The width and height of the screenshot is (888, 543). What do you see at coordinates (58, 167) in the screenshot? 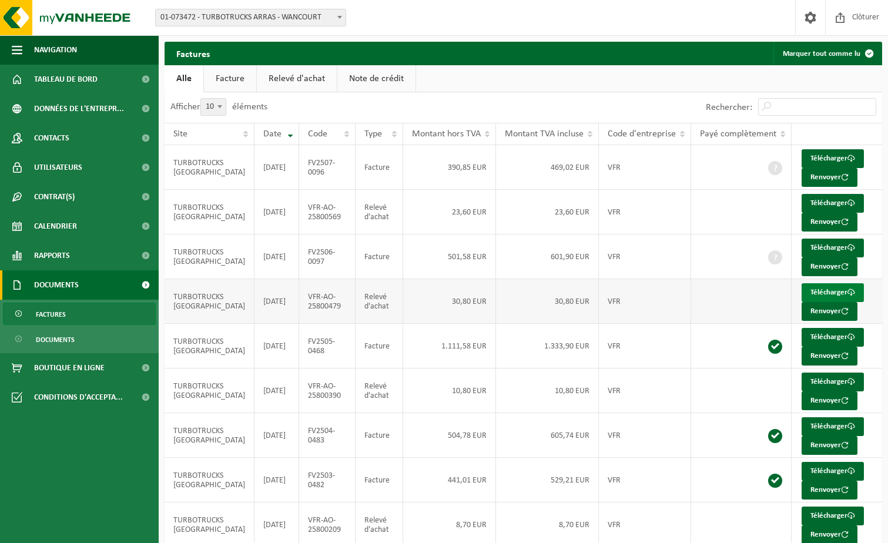
I see `span: Utilisateurs` at bounding box center [58, 167].